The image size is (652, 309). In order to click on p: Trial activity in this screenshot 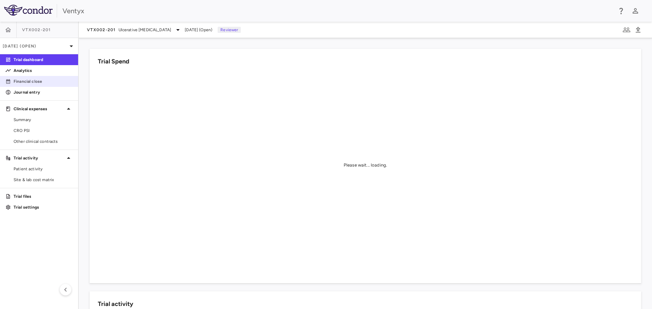, I will do `click(39, 158)`.